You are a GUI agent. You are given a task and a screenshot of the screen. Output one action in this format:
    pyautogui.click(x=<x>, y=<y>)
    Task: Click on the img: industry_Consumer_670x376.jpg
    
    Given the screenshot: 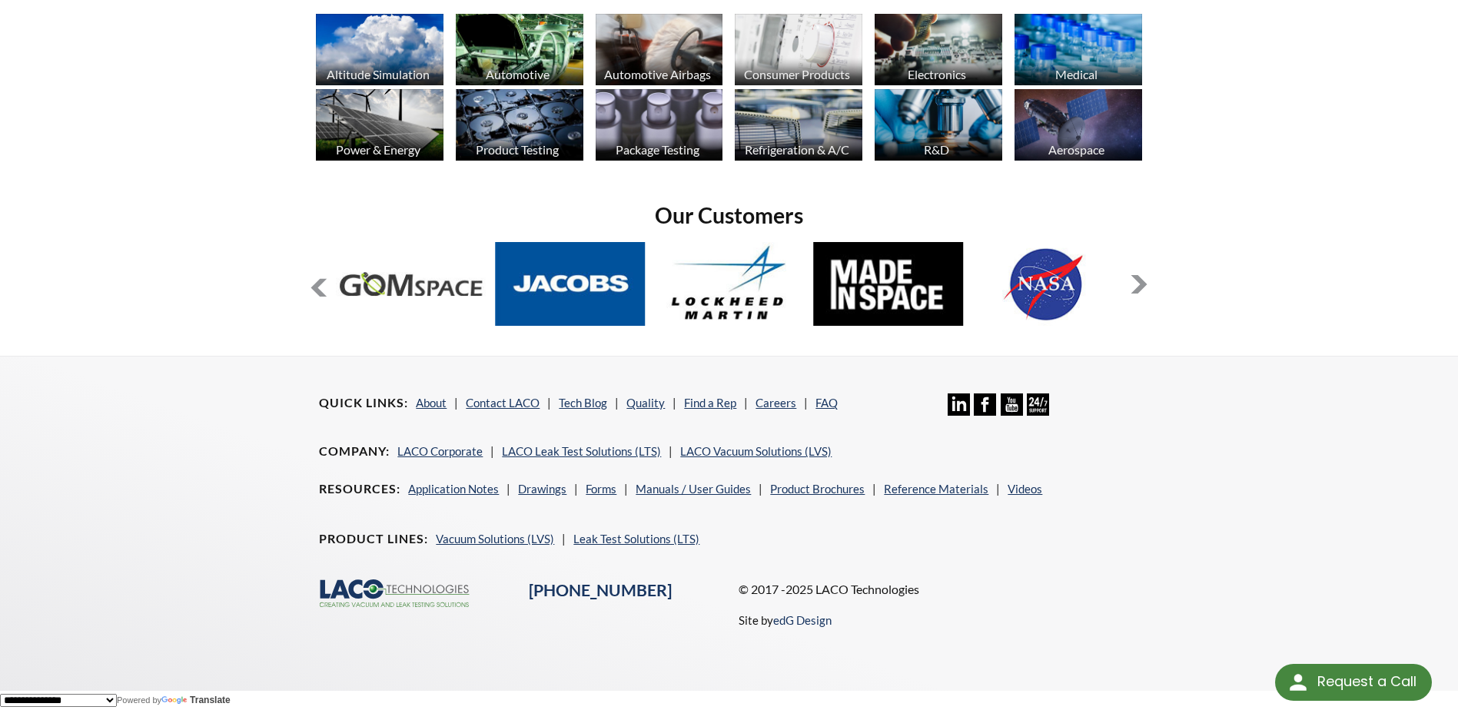 What is the action you would take?
    pyautogui.click(x=798, y=49)
    